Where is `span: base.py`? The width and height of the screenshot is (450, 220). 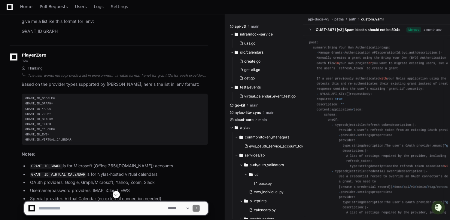 span: base.py is located at coordinates (265, 183).